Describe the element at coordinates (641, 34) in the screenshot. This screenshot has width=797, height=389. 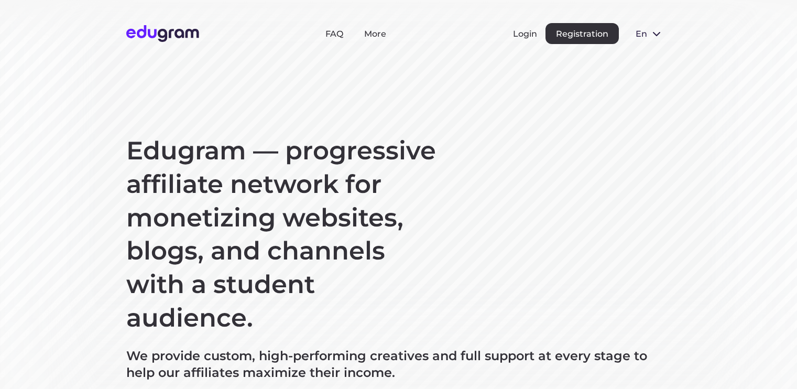
I see `span: en` at that location.